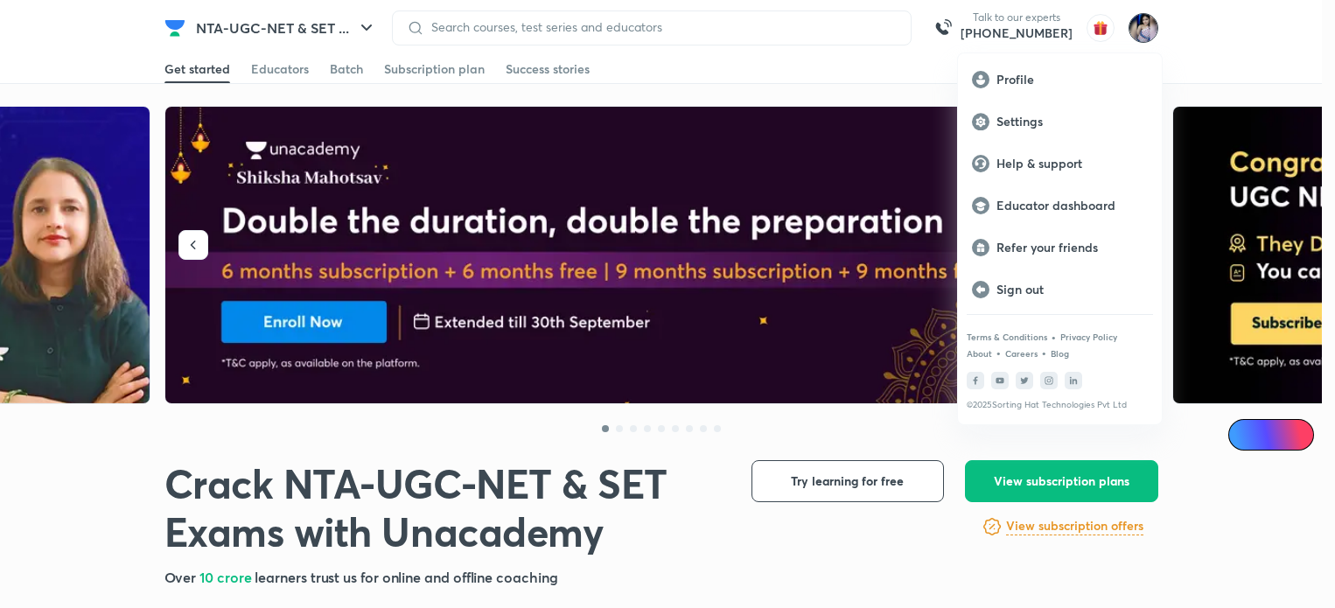 The width and height of the screenshot is (1335, 608). What do you see at coordinates (1059, 353) in the screenshot?
I see `a: Blog` at bounding box center [1059, 353].